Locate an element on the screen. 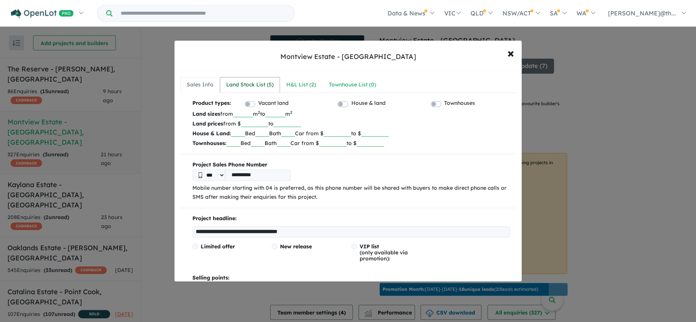  p: from $ to is located at coordinates (351, 124).